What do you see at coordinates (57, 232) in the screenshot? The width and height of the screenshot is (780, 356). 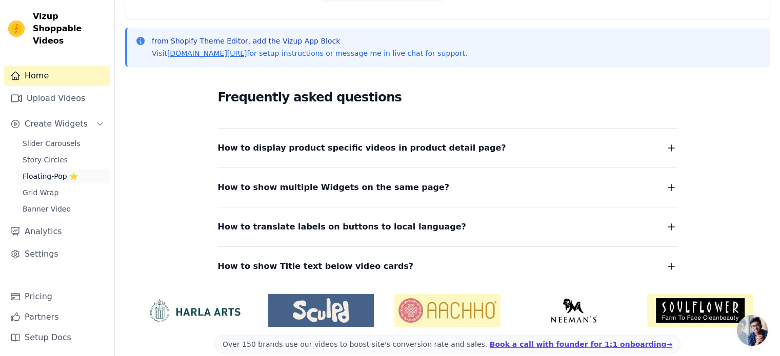 I see `a: Analytics` at bounding box center [57, 232].